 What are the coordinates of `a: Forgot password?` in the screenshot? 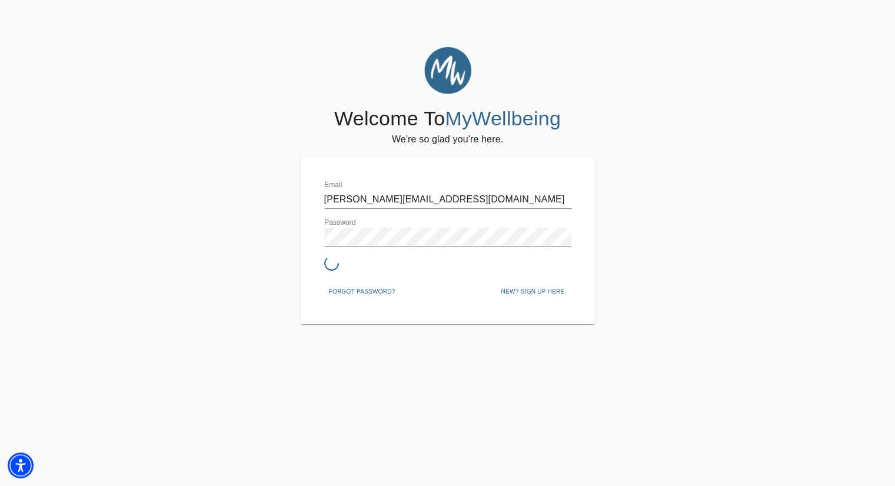 It's located at (362, 291).